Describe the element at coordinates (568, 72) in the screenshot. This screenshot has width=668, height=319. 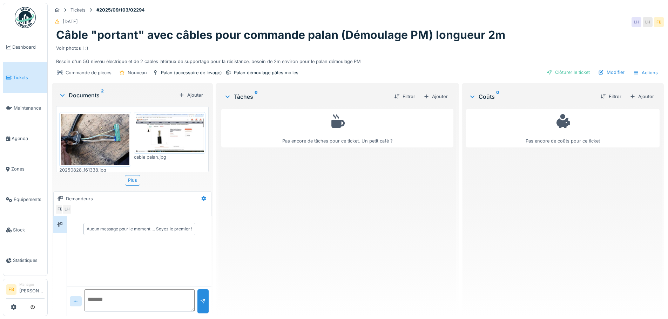
I see `div: Clôturer le ticket` at that location.